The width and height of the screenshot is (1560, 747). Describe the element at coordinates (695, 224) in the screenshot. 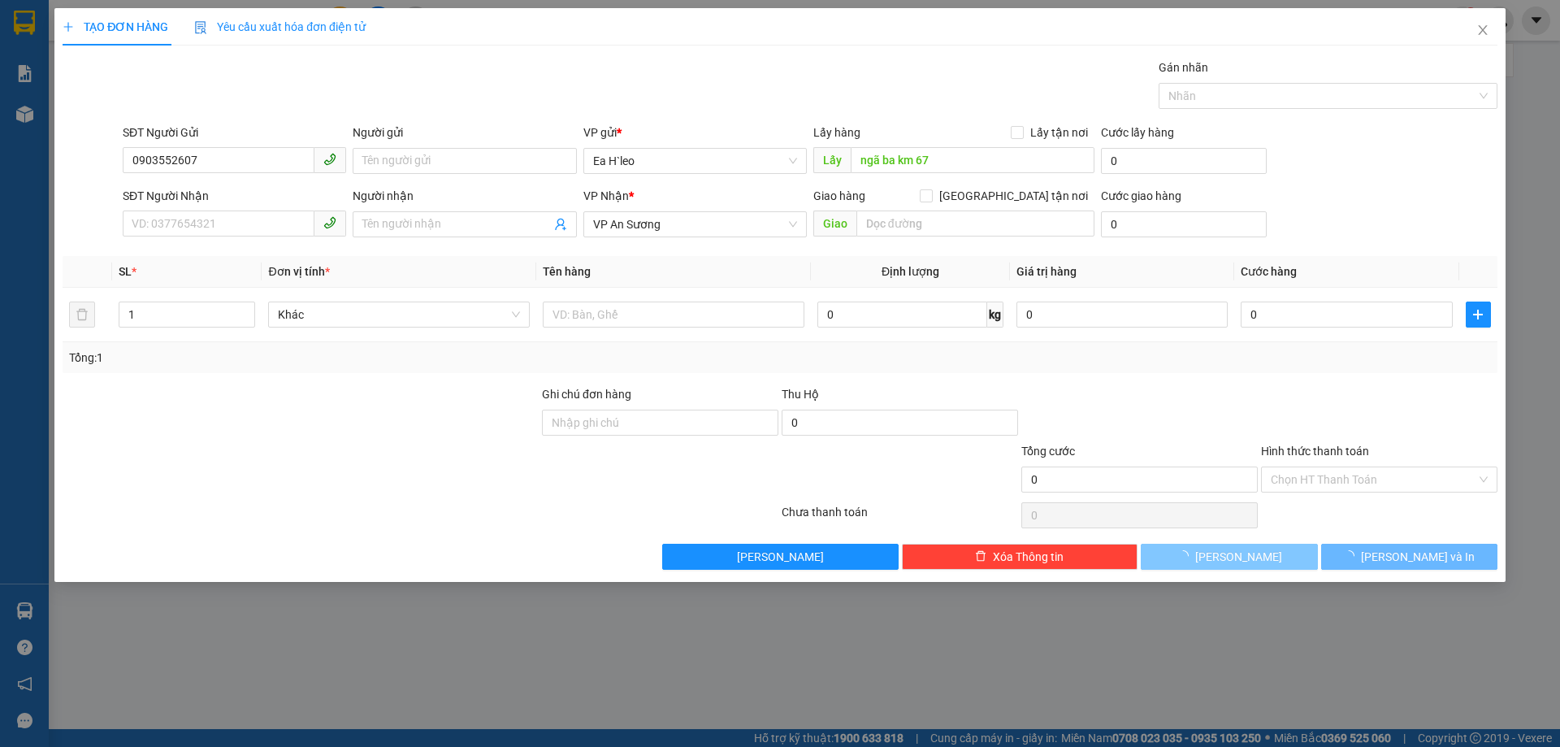

I see `span: VP An Sương` at that location.